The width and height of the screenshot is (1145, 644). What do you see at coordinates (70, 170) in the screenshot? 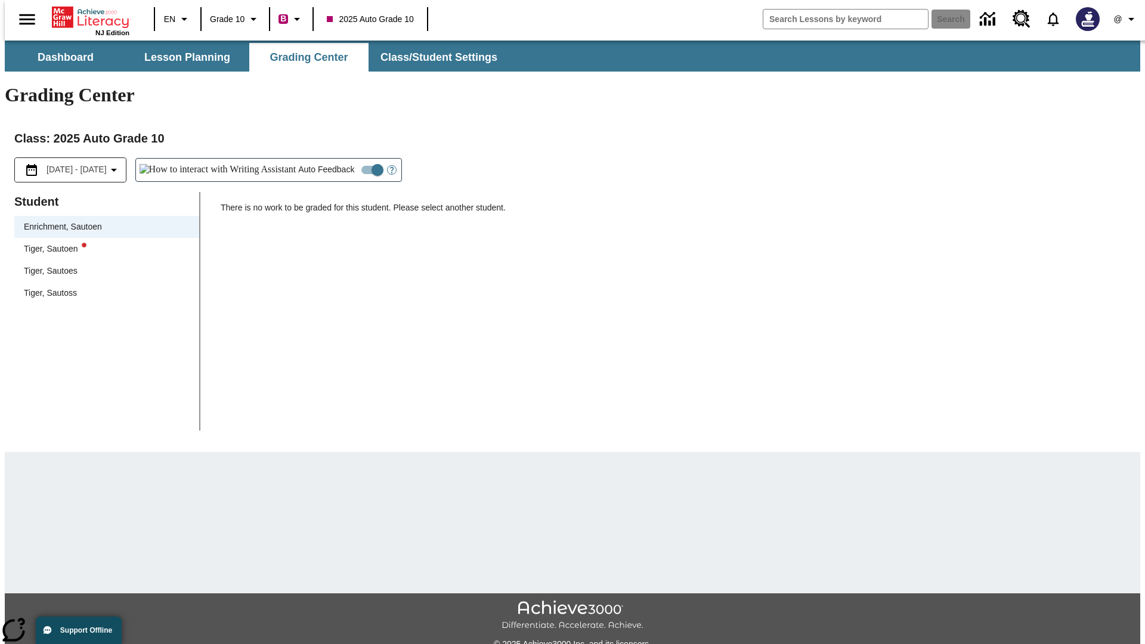
I see `button: Select the date range menu item` at bounding box center [70, 170].